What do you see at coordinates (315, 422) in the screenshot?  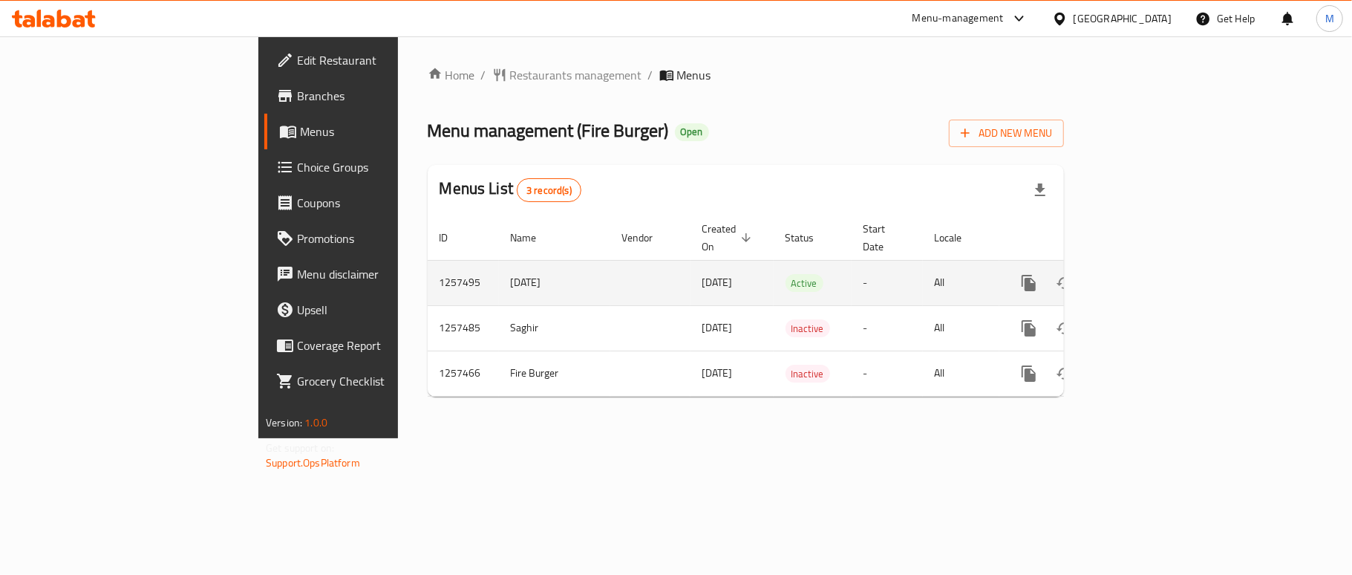 I see `span: 1.0.0` at bounding box center [315, 422].